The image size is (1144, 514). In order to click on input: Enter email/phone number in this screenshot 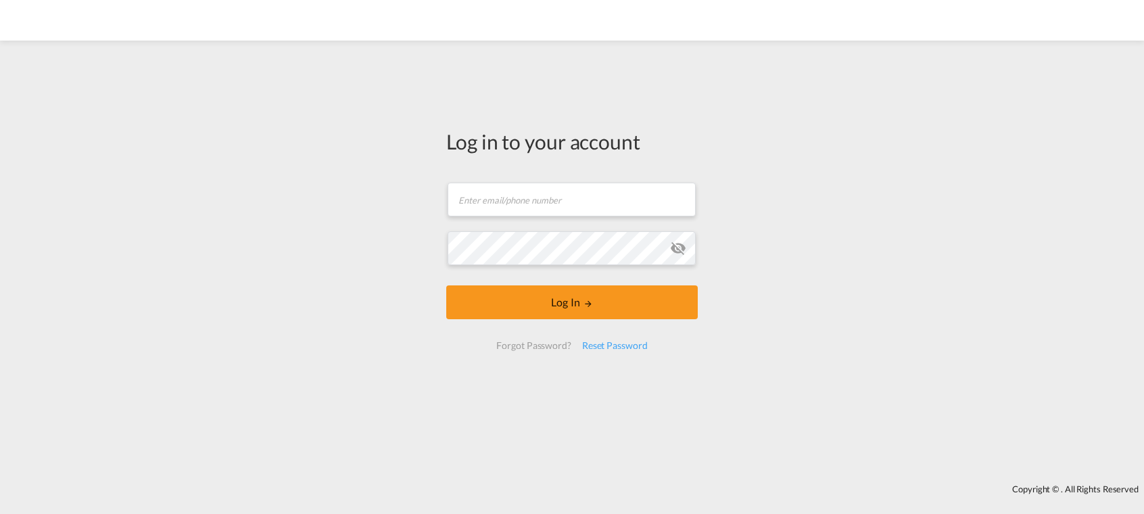, I will do `click(571, 199)`.